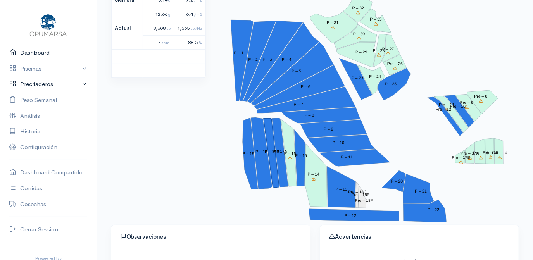 Image resolution: width=533 pixels, height=260 pixels. Describe the element at coordinates (309, 116) in the screenshot. I see `tspan: P – 8` at that location.